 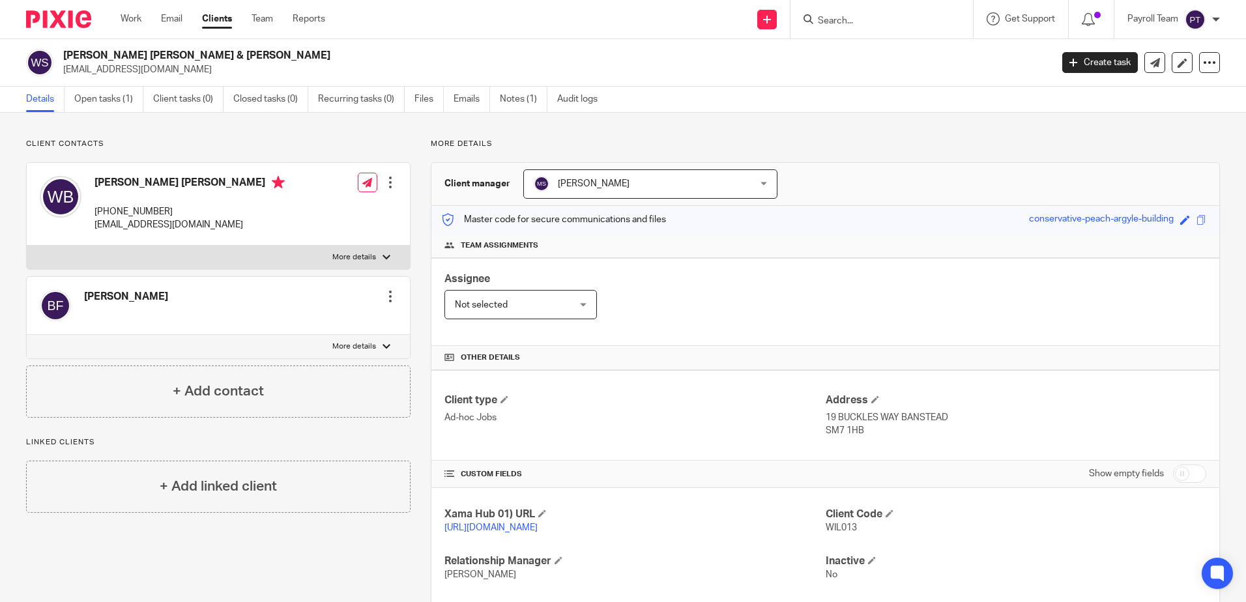 What do you see at coordinates (429, 99) in the screenshot?
I see `a: Files` at bounding box center [429, 99].